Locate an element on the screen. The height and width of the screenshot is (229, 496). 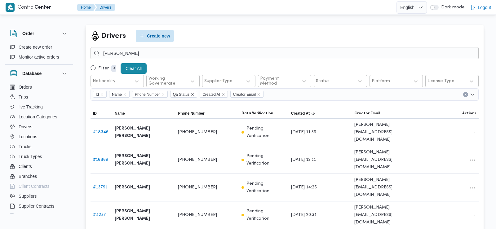
button: Remove Creator Email from selection in this group is located at coordinates (259, 95).